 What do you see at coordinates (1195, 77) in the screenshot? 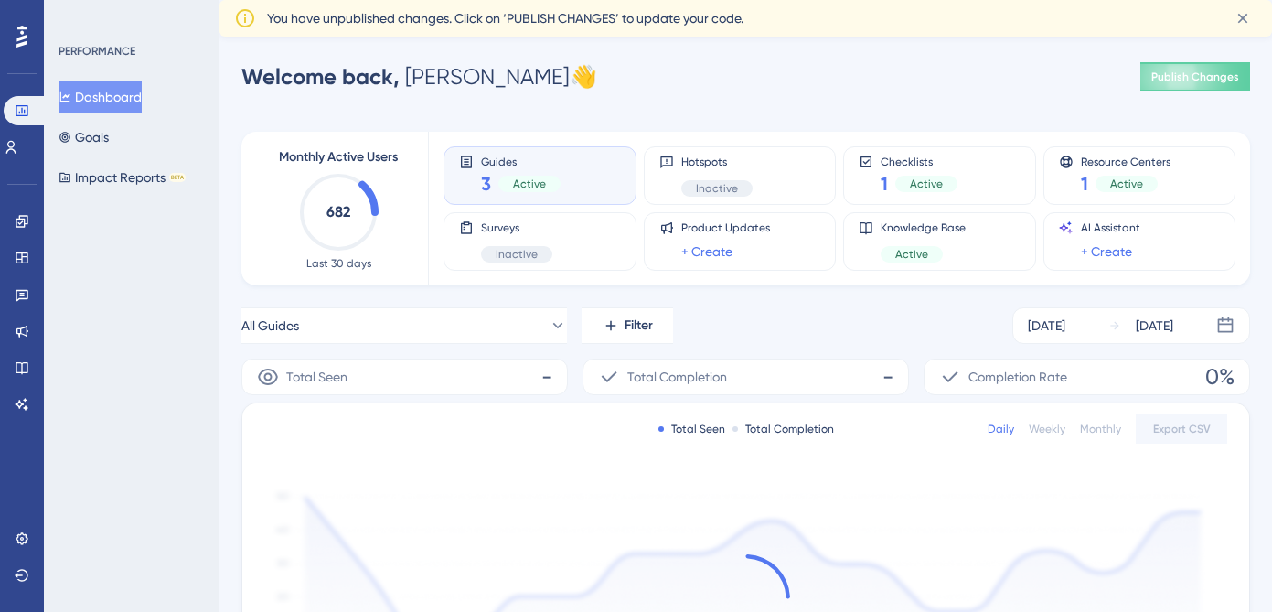
I see `button: Publish Changes` at bounding box center [1195, 77].